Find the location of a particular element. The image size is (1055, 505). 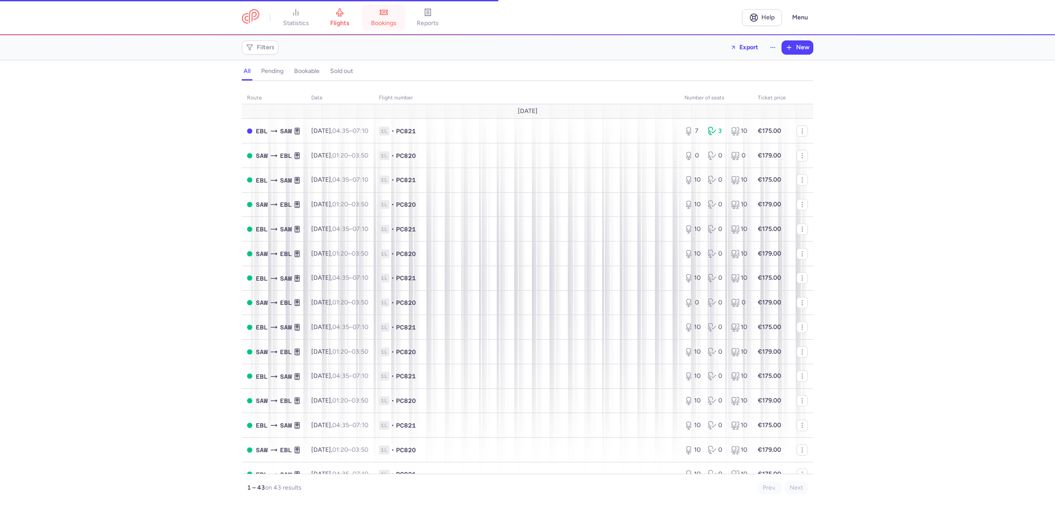

h4: pending is located at coordinates (272, 71).